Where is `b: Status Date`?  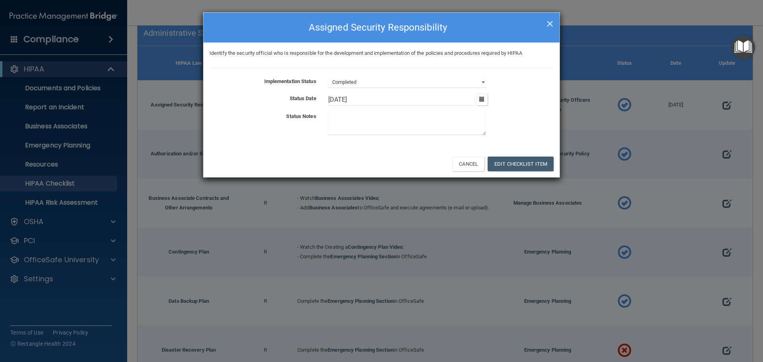
b: Status Date is located at coordinates (303, 98).